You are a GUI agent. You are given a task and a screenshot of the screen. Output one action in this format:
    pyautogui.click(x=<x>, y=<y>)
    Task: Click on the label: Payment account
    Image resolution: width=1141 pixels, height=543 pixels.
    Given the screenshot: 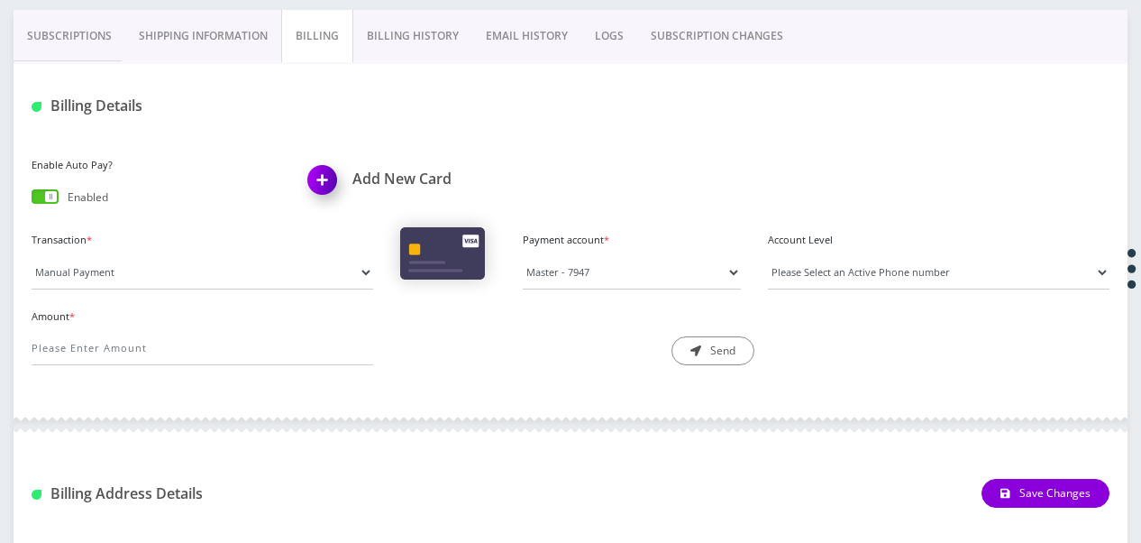 What is the action you would take?
    pyautogui.click(x=632, y=240)
    